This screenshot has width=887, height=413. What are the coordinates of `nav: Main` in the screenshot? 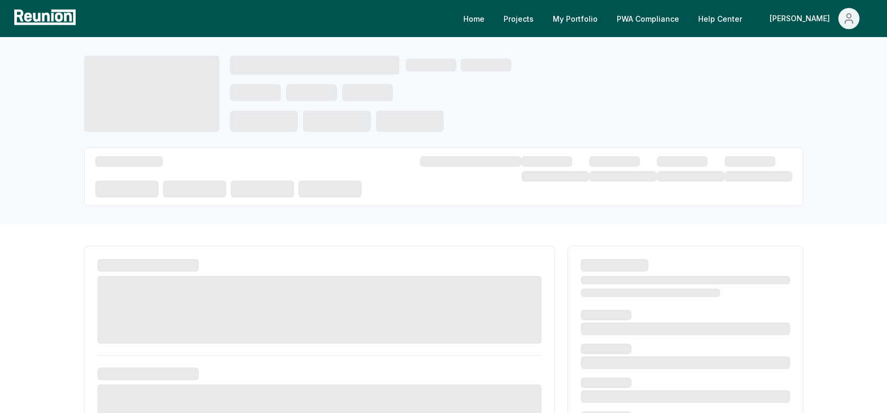 It's located at (665, 19).